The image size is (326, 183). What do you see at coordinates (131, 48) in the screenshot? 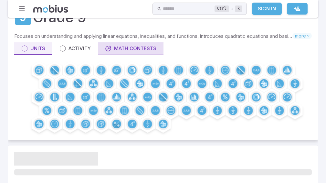
I see `div: Math Contests` at bounding box center [131, 48].